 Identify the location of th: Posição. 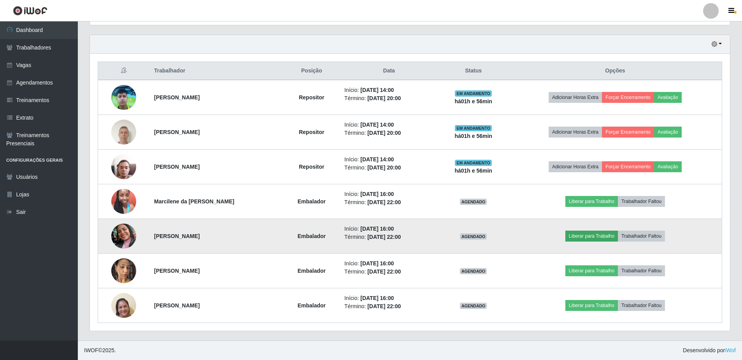
(312, 71).